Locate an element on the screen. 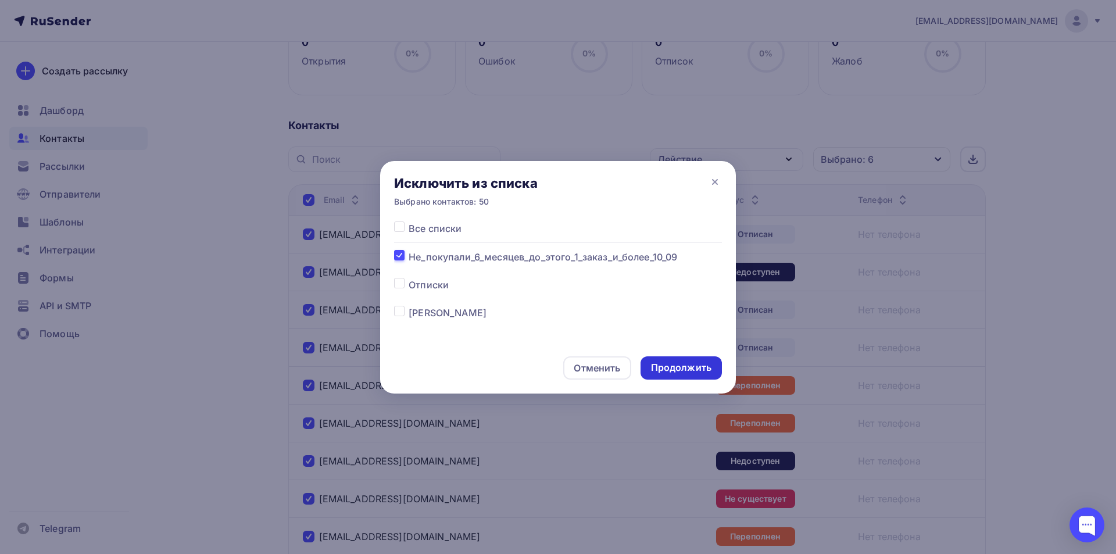 This screenshot has width=1116, height=554. span: Отписки is located at coordinates (429, 285).